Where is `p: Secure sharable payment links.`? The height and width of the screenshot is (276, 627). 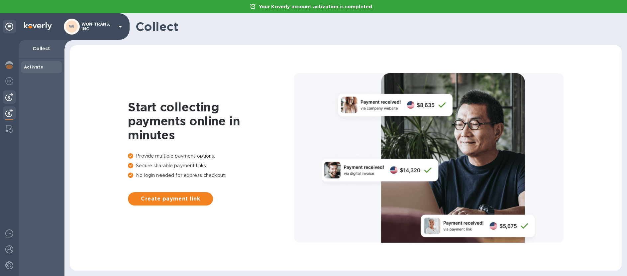 p: Secure sharable payment links. is located at coordinates (211, 166).